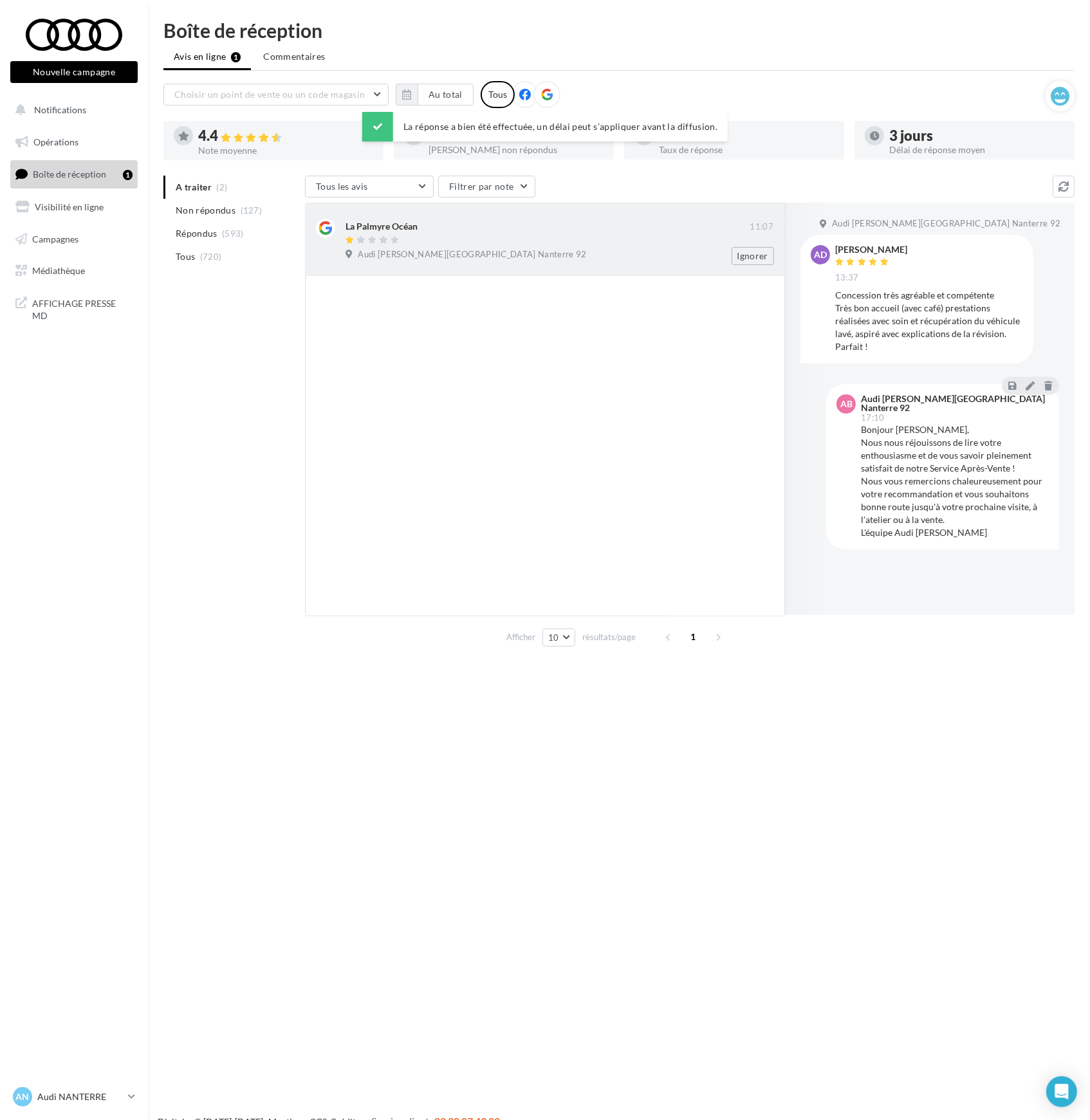  I want to click on button: Filtrer par note, so click(487, 186).